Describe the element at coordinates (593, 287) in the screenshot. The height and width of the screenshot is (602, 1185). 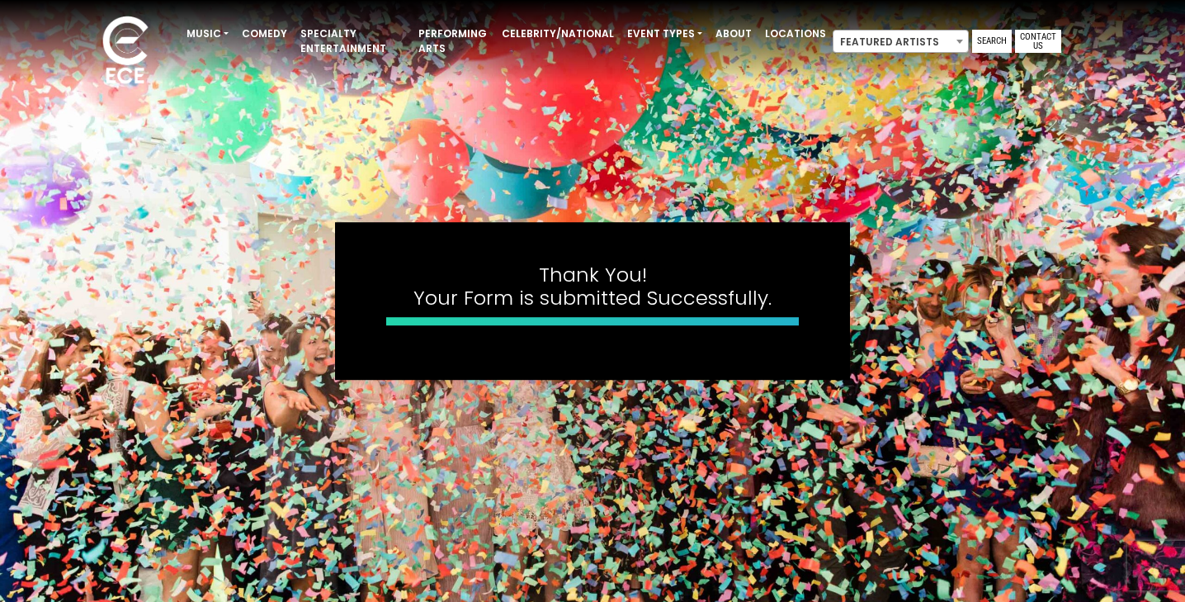
I see `h4: Thank You! Your Form is submitted Successfully.` at that location.